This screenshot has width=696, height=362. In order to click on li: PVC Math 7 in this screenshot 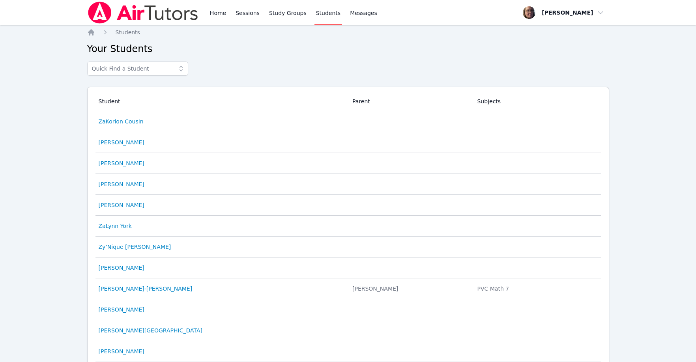, I will do `click(536, 289)`.